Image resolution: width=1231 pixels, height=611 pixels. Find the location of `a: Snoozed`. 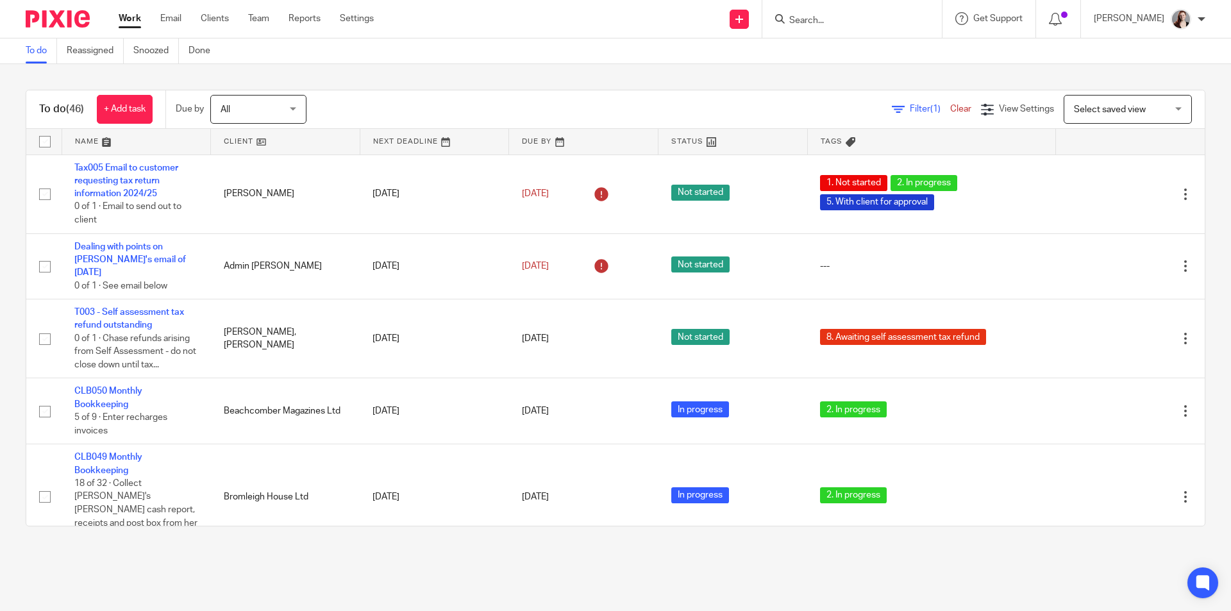

a: Snoozed is located at coordinates (156, 51).